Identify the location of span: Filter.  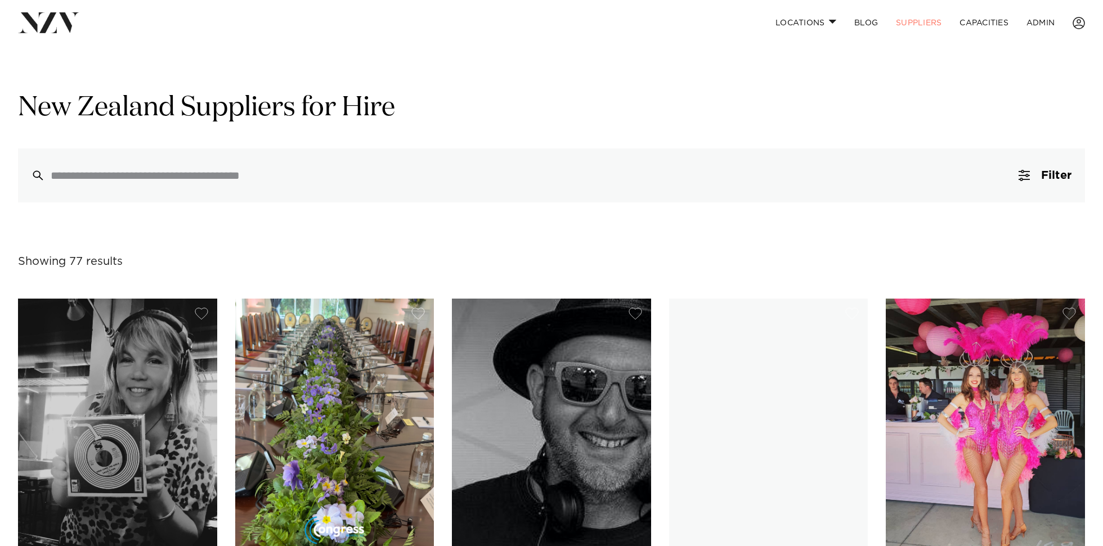
(1056, 176).